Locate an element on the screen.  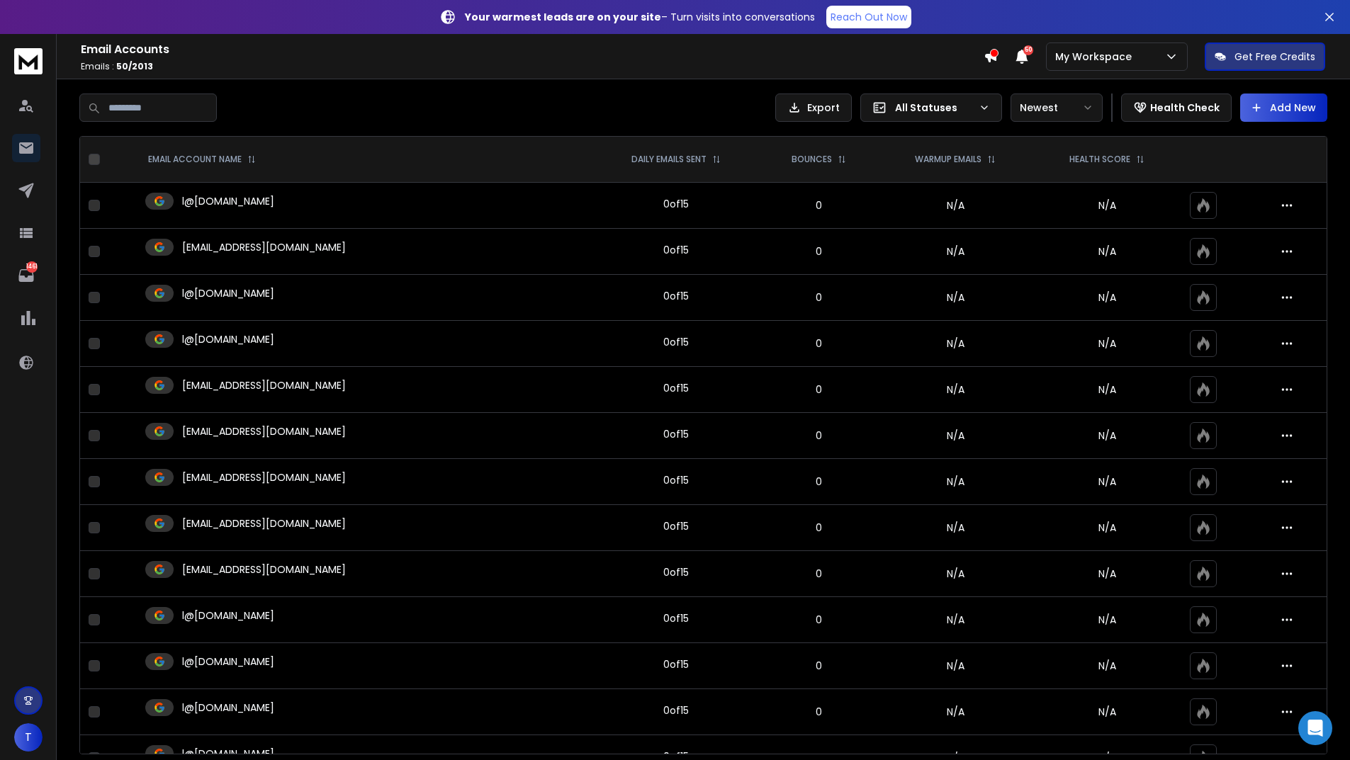
p: My Workspace is located at coordinates (1096, 57).